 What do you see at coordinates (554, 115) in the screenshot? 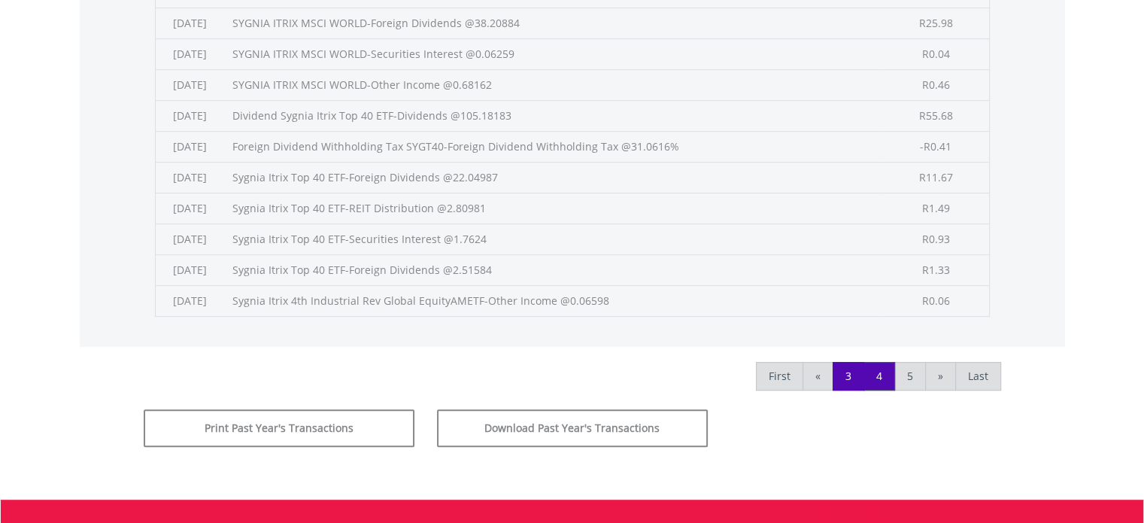
I see `td: Dividend Sygnia Itrix Top 40 ETF-Dividends @105.18183` at bounding box center [554, 115].